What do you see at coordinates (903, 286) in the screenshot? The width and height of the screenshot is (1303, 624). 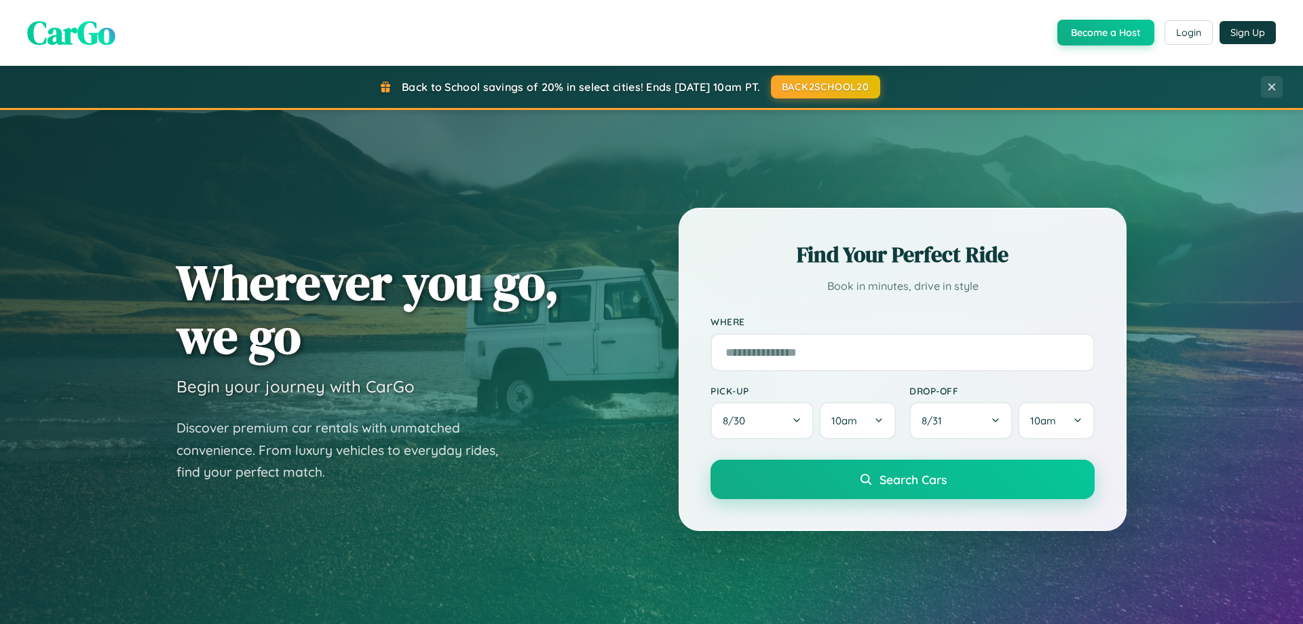 I see `p: Book in minutes, drive in style` at bounding box center [903, 286].